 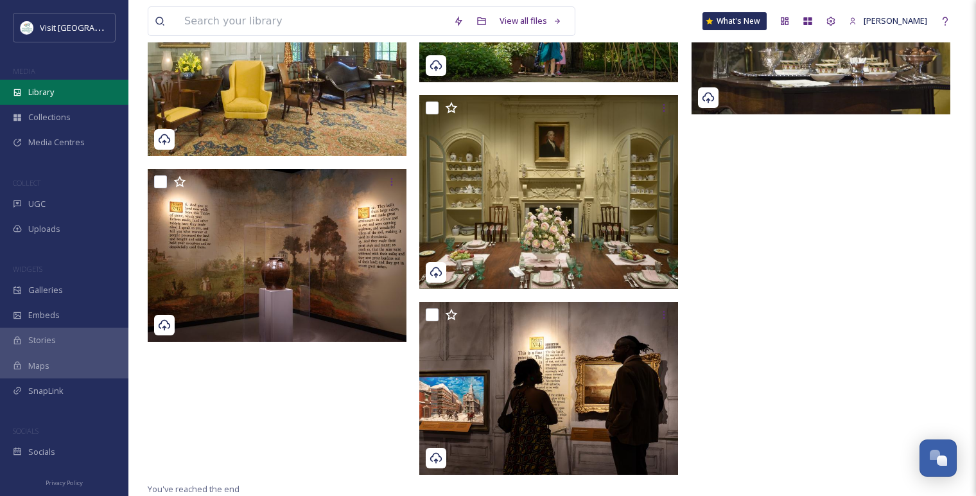 What do you see at coordinates (49, 117) in the screenshot?
I see `span: Collections` at bounding box center [49, 117].